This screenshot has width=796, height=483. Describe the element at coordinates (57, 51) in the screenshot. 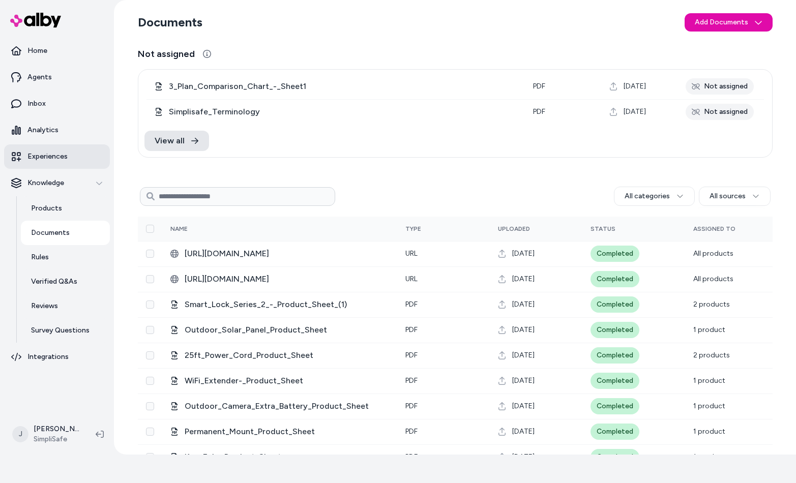

I see `a: Home` at that location.